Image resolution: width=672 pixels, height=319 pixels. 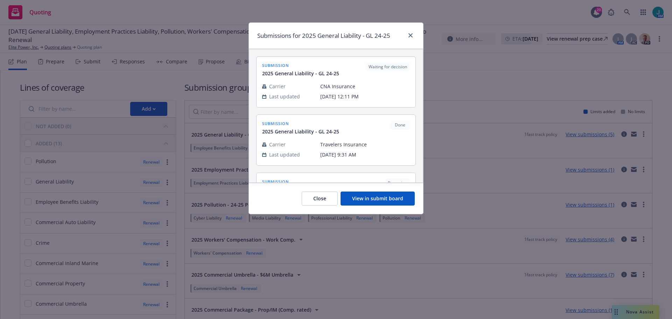 What do you see at coordinates (400, 125) in the screenshot?
I see `span: Done` at bounding box center [400, 125].